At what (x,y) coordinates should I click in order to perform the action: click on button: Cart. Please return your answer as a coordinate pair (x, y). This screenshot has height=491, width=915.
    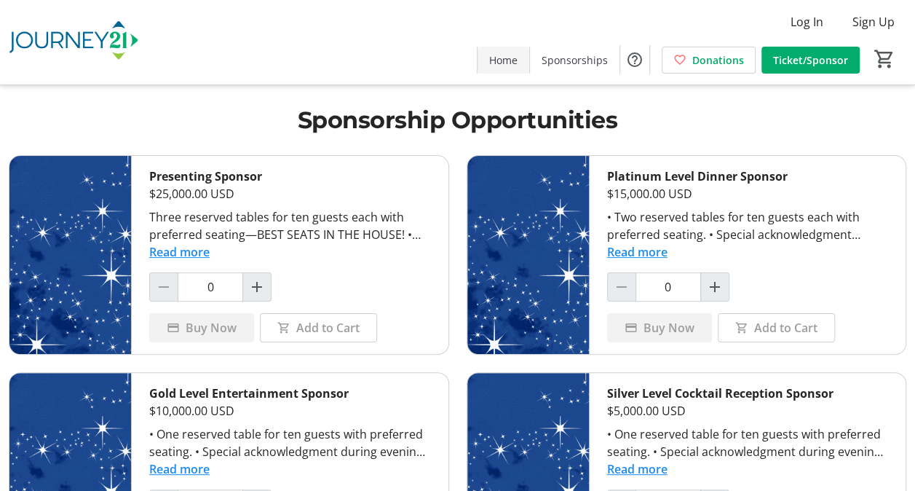
    Looking at the image, I should click on (884, 59).